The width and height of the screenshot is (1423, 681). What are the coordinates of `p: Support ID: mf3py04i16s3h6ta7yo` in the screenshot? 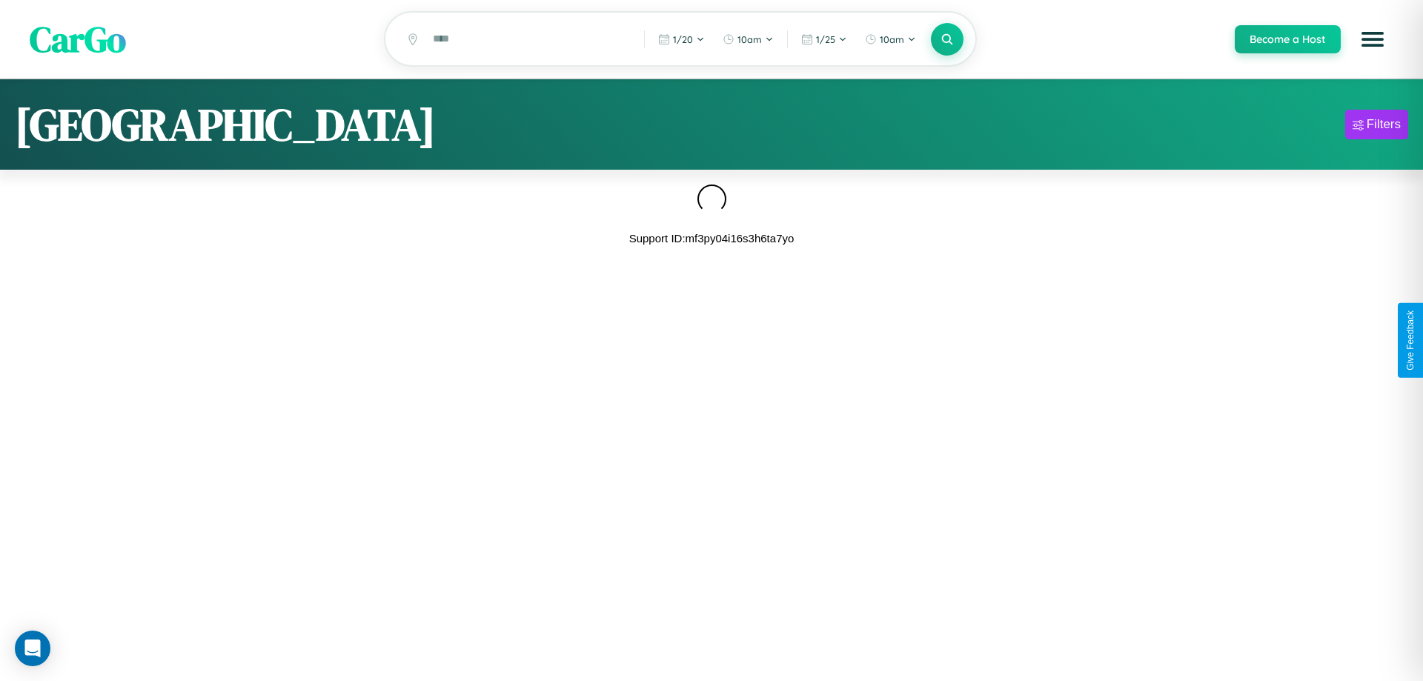 It's located at (712, 238).